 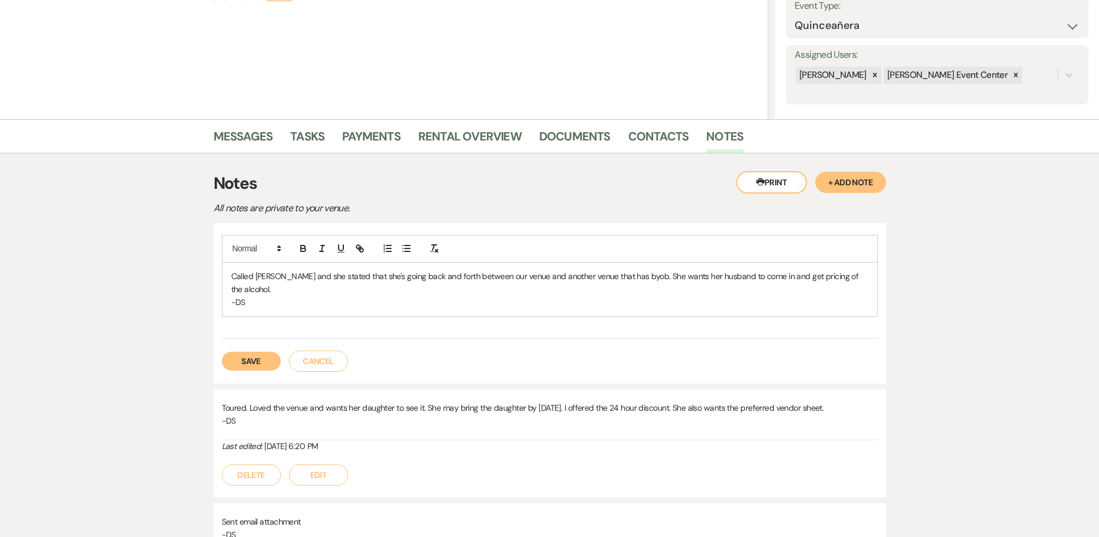 What do you see at coordinates (851, 182) in the screenshot?
I see `button: + Add Note` at bounding box center [851, 182].